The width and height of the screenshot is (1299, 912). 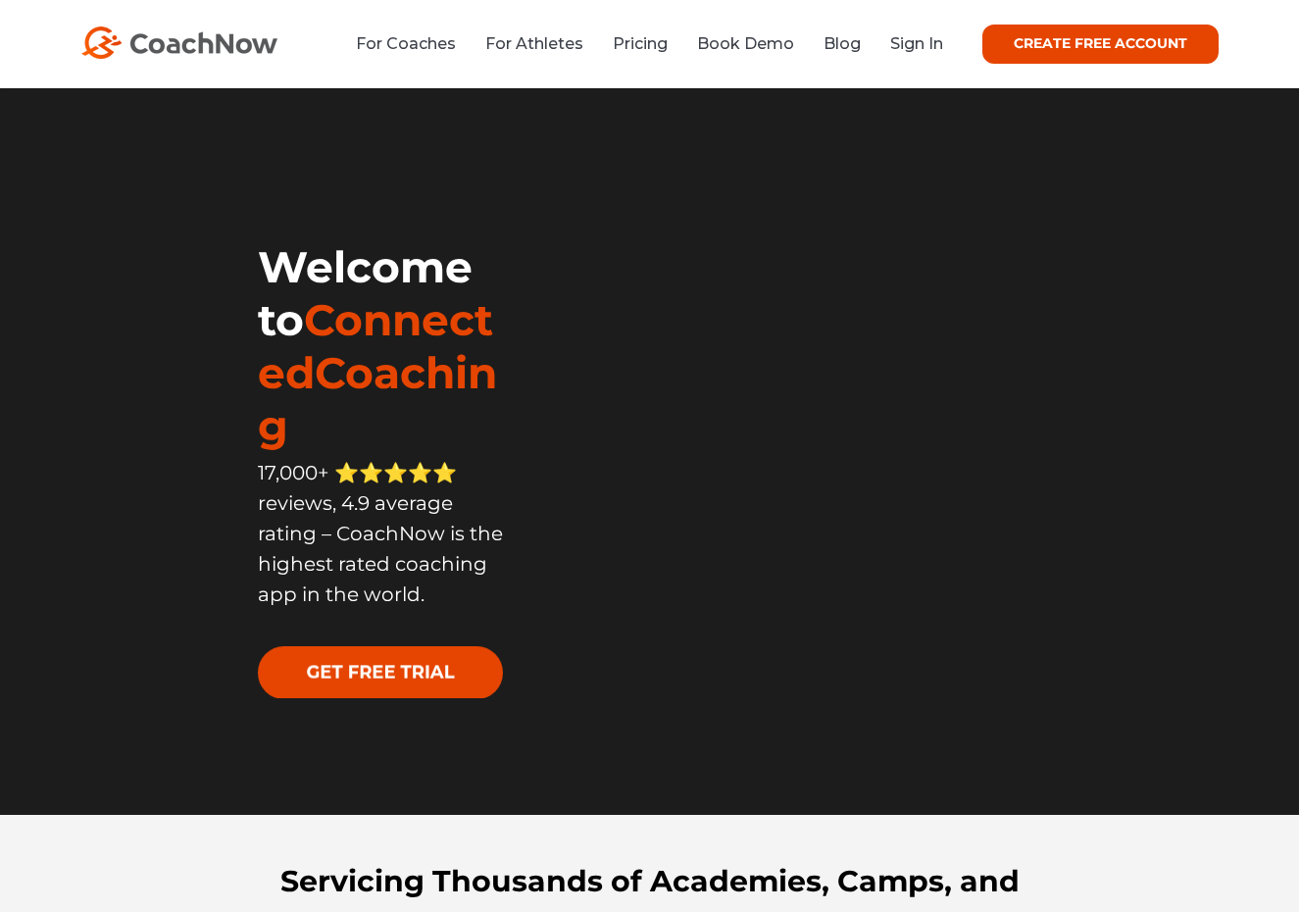 I want to click on h1: Welcome to, so click(x=383, y=346).